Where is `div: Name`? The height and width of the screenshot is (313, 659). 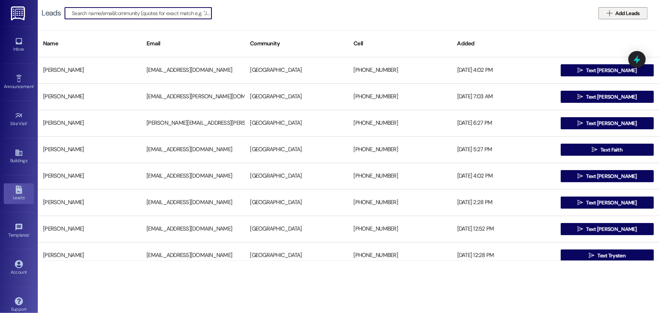
div: Name is located at coordinates (89, 43).